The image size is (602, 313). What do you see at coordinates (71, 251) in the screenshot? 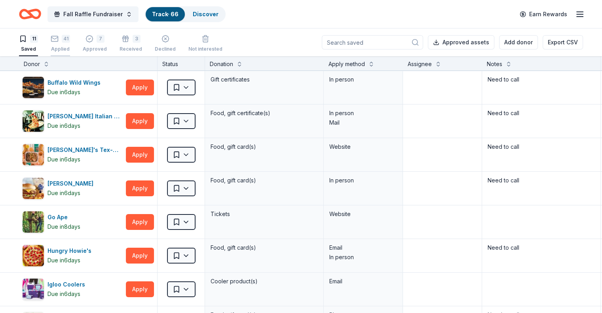
I see `div: Hungry Howie's` at bounding box center [71, 251].